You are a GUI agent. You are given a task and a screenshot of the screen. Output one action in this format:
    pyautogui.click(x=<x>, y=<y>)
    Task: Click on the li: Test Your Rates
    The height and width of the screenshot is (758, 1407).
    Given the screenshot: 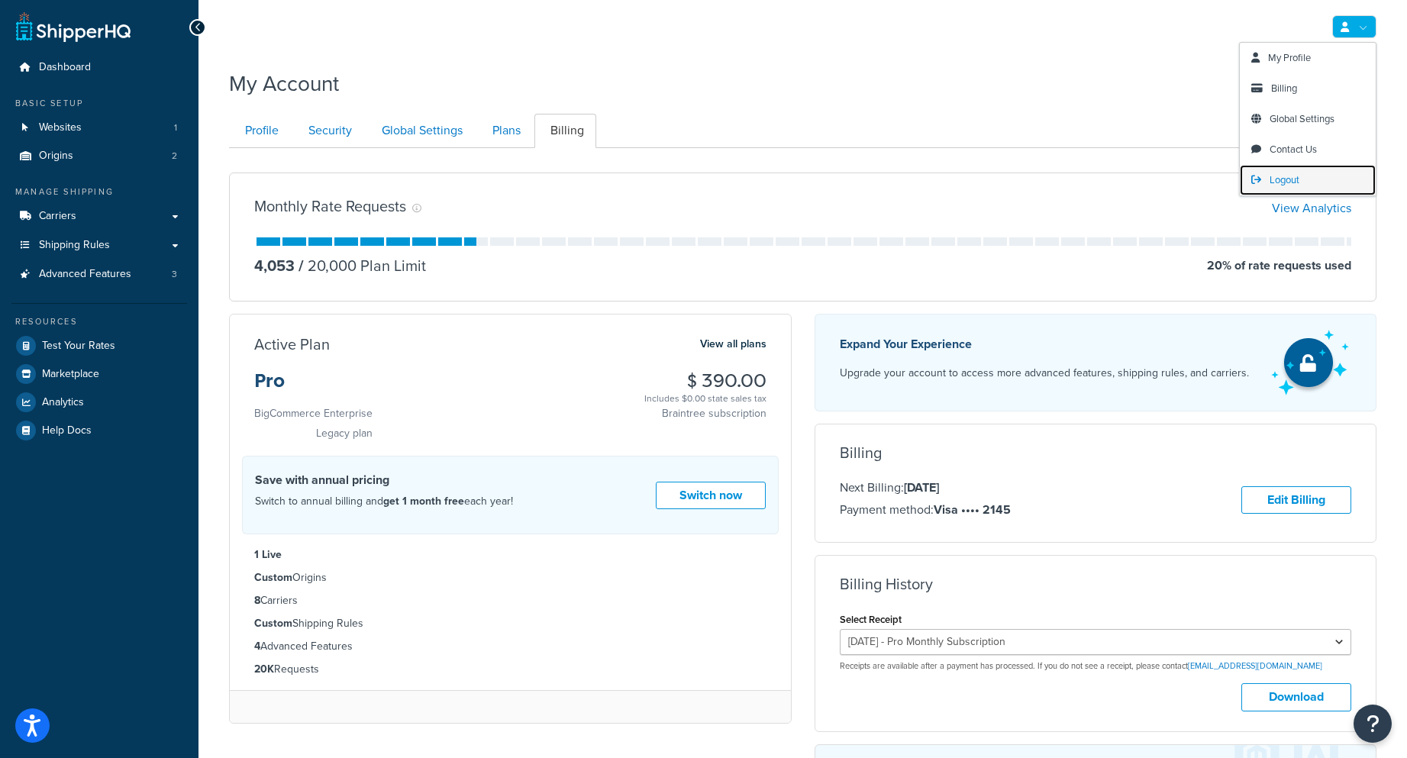 What is the action you would take?
    pyautogui.click(x=99, y=346)
    